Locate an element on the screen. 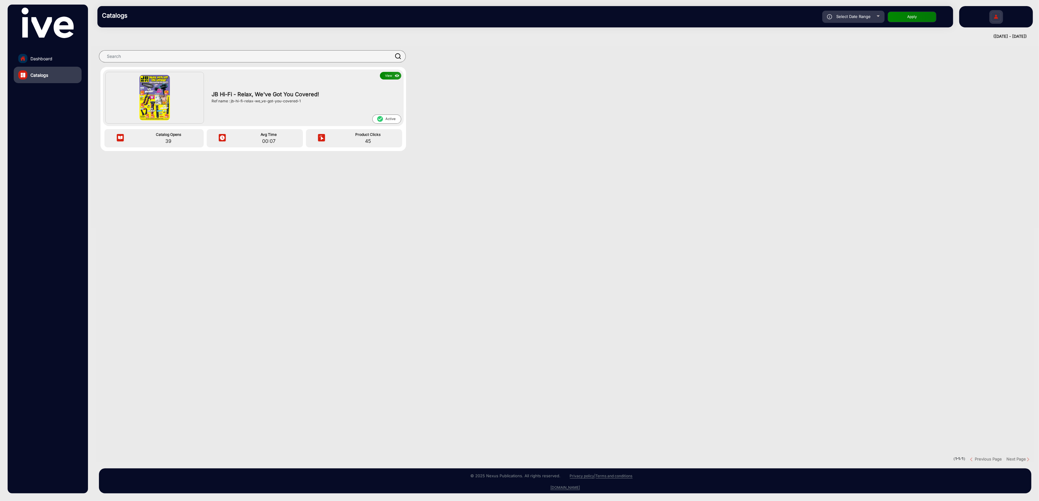 Image resolution: width=1039 pixels, height=501 pixels. span: Catalog Opens is located at coordinates (168, 135).